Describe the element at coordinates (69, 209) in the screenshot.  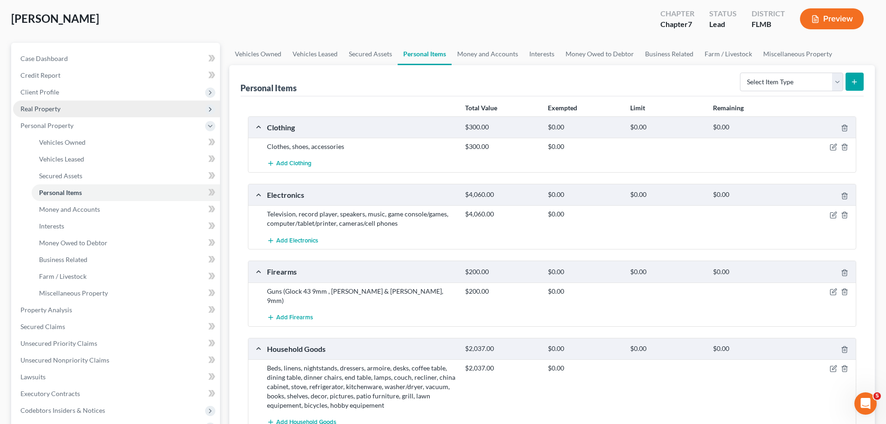
I see `span: Money and Accounts` at that location.